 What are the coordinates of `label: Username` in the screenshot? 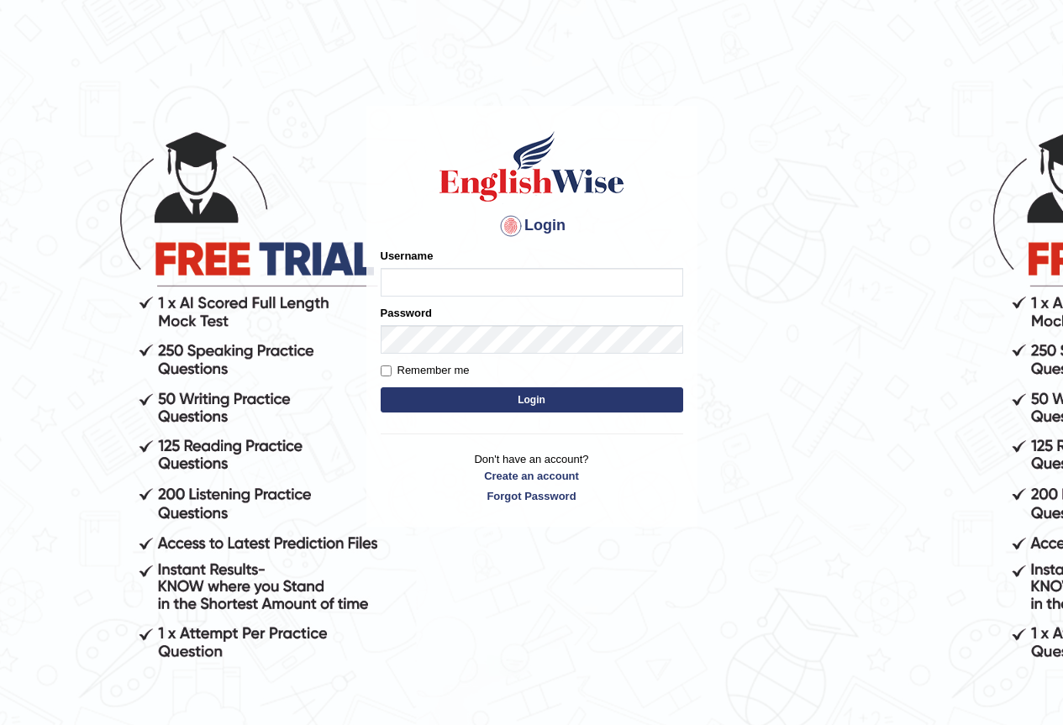 It's located at (407, 256).